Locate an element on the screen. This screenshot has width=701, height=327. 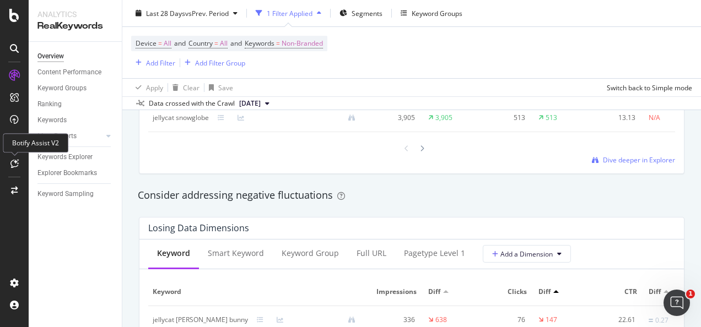
div: Add Filter Group is located at coordinates (220, 62).